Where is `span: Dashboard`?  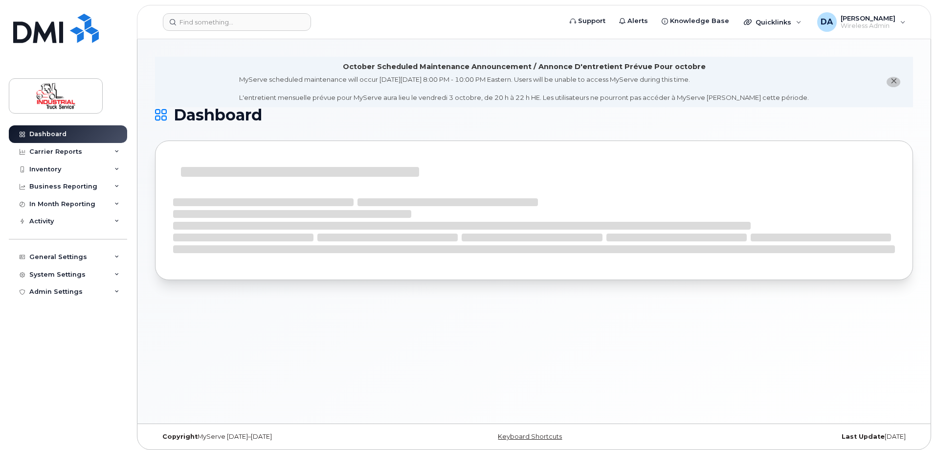 span: Dashboard is located at coordinates (218, 115).